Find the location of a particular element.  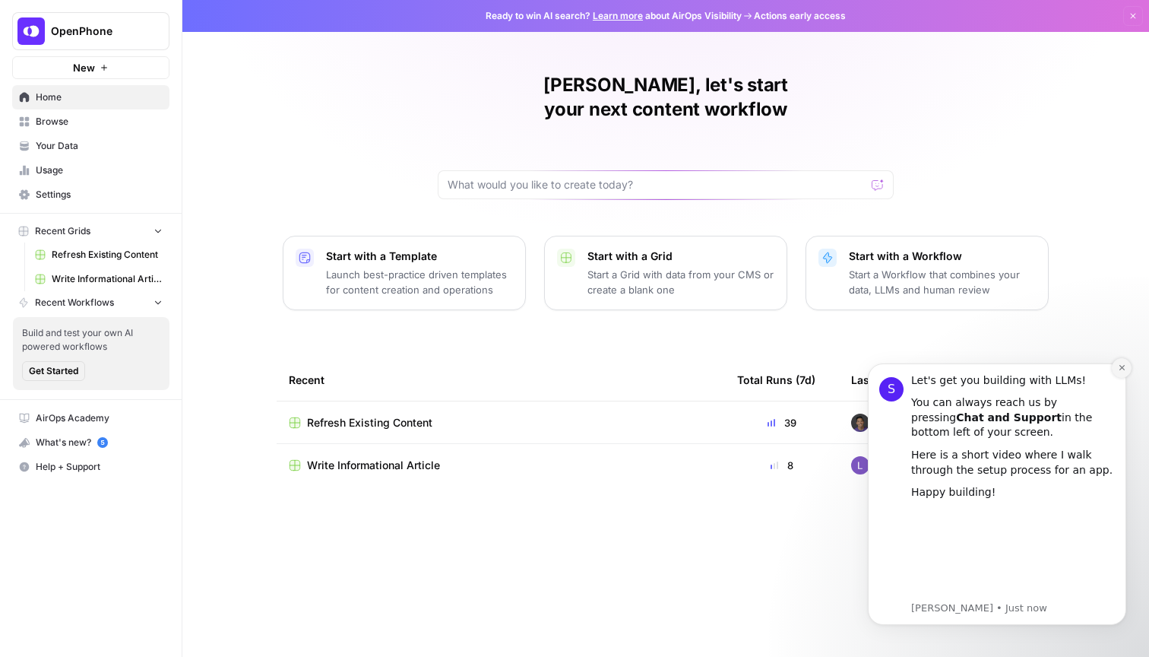

div: What's new? is located at coordinates (90, 442).